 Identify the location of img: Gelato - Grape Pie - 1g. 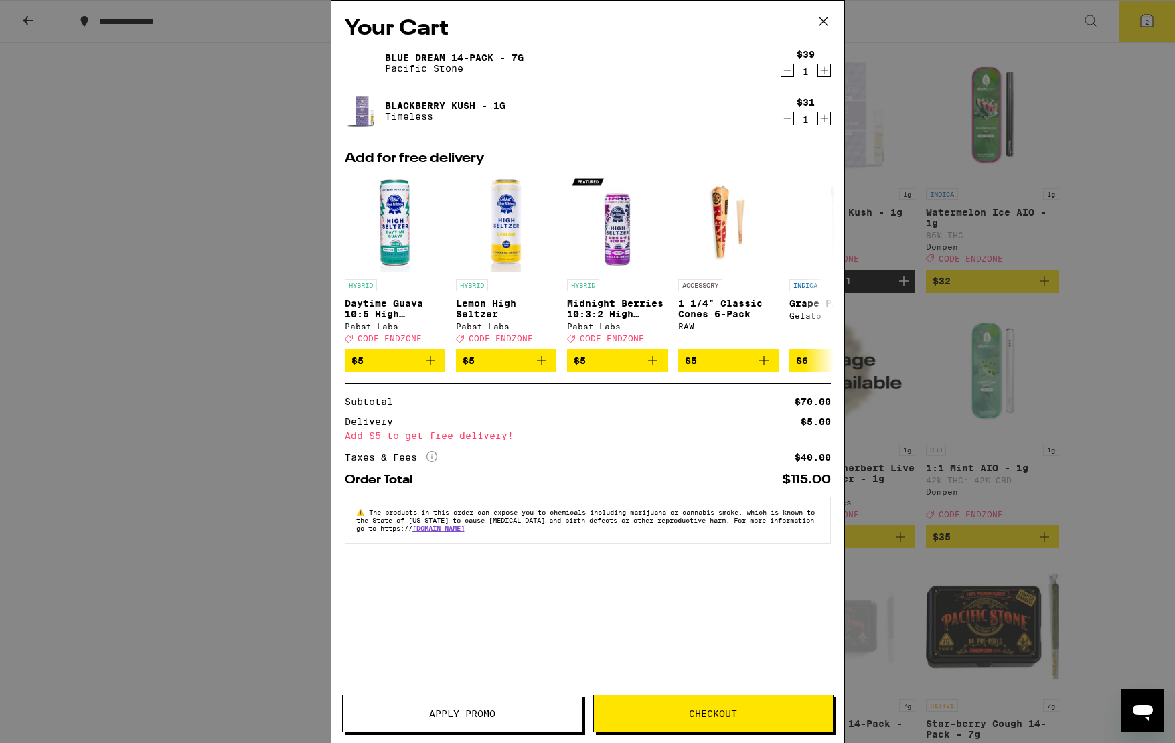
(839, 222).